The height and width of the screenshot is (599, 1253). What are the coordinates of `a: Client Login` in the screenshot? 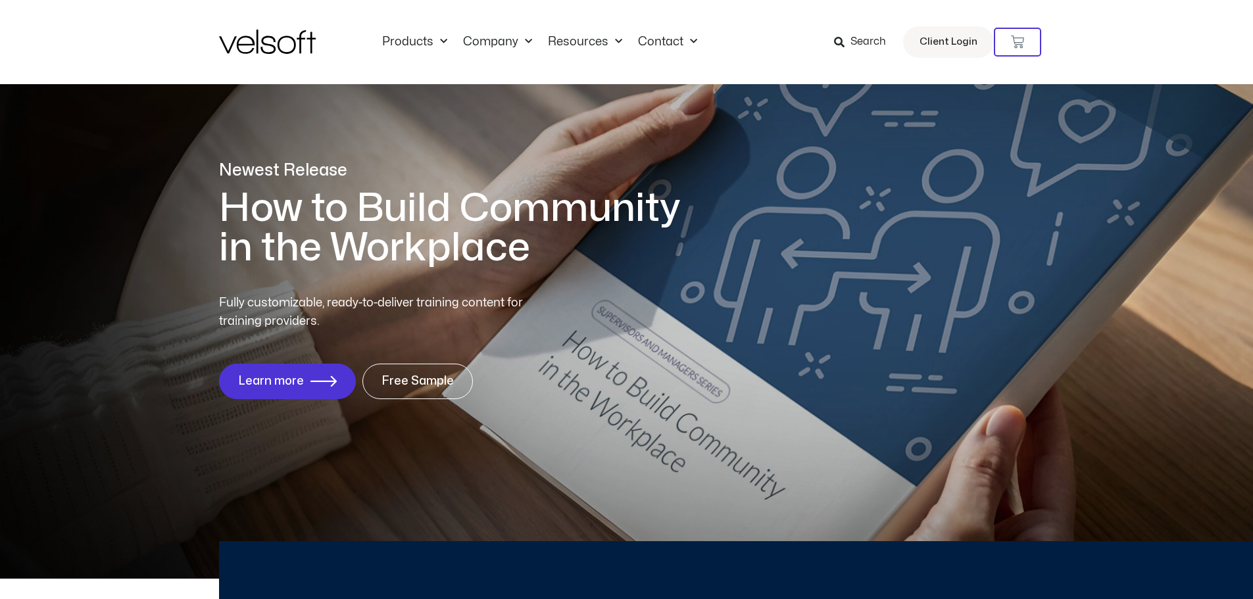 It's located at (949, 42).